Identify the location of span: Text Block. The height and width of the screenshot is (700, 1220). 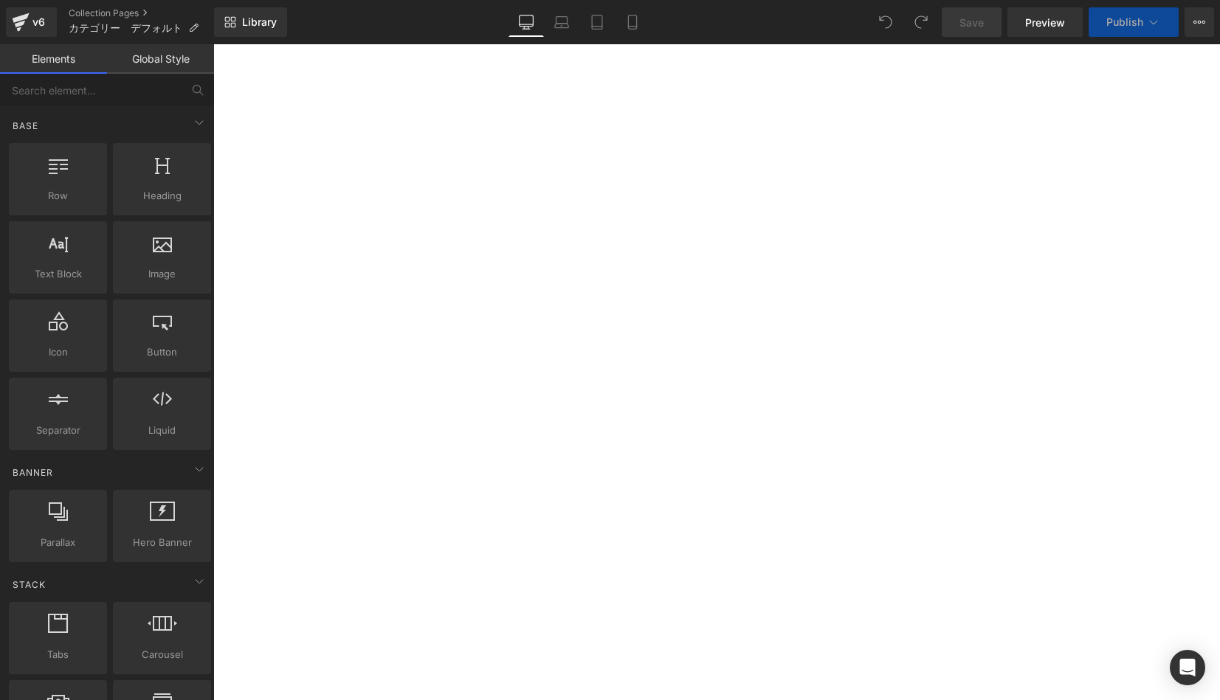
(58, 274).